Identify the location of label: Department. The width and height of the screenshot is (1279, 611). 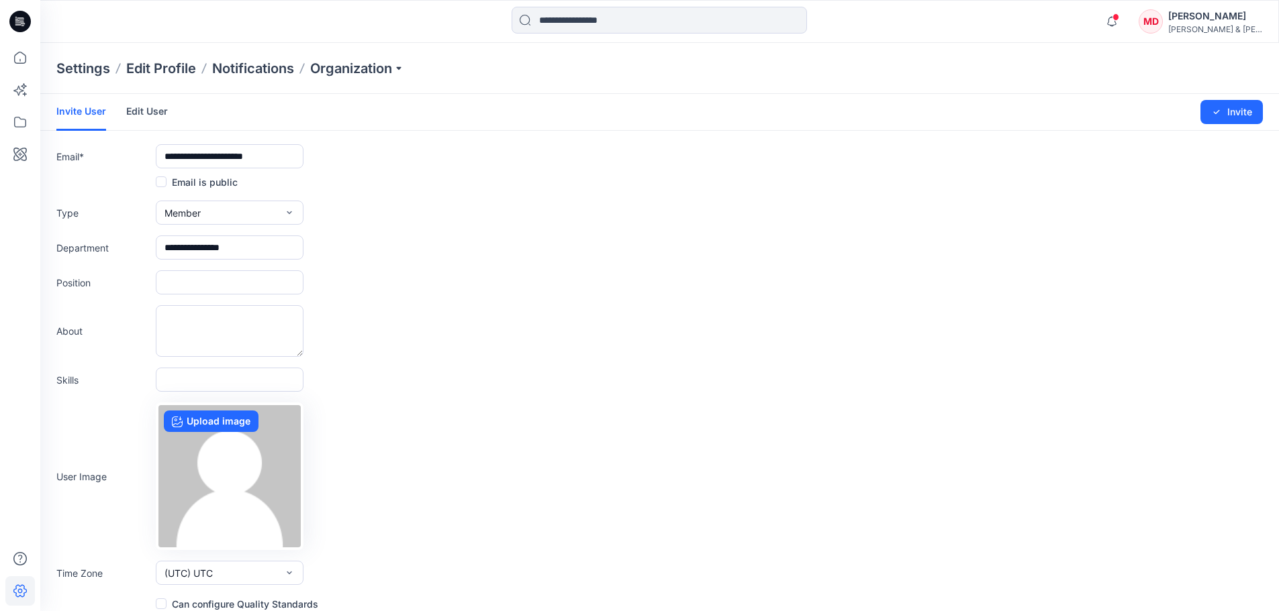
(103, 248).